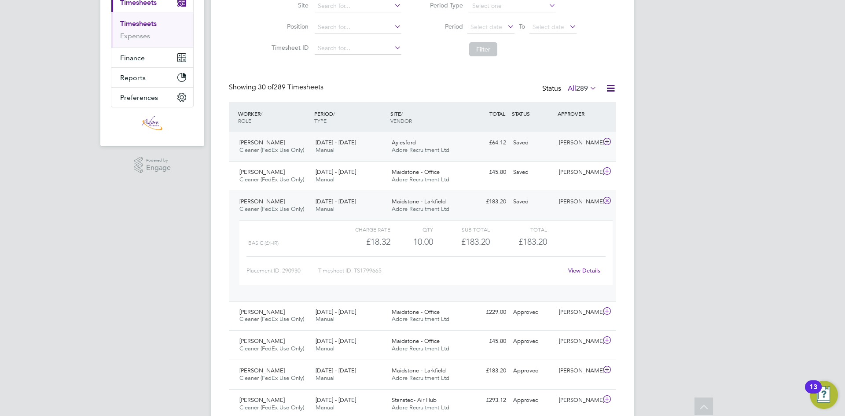 The image size is (845, 416). Describe the element at coordinates (461, 229) in the screenshot. I see `div: Sub Total` at that location.